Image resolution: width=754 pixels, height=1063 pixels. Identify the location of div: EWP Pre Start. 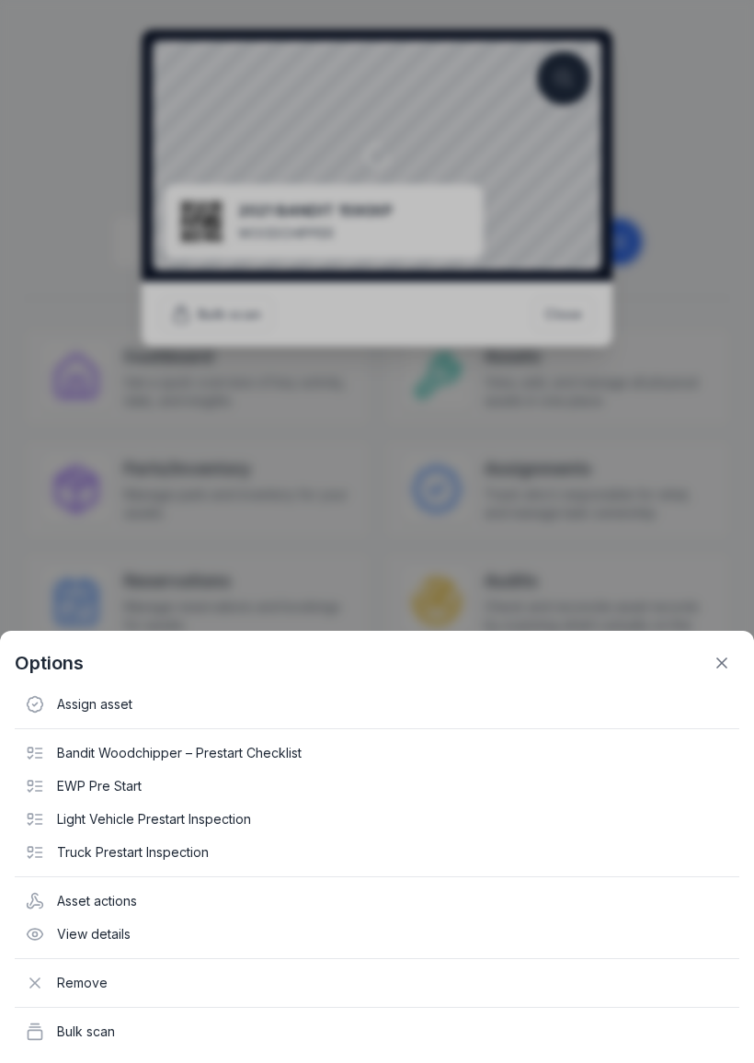
(377, 786).